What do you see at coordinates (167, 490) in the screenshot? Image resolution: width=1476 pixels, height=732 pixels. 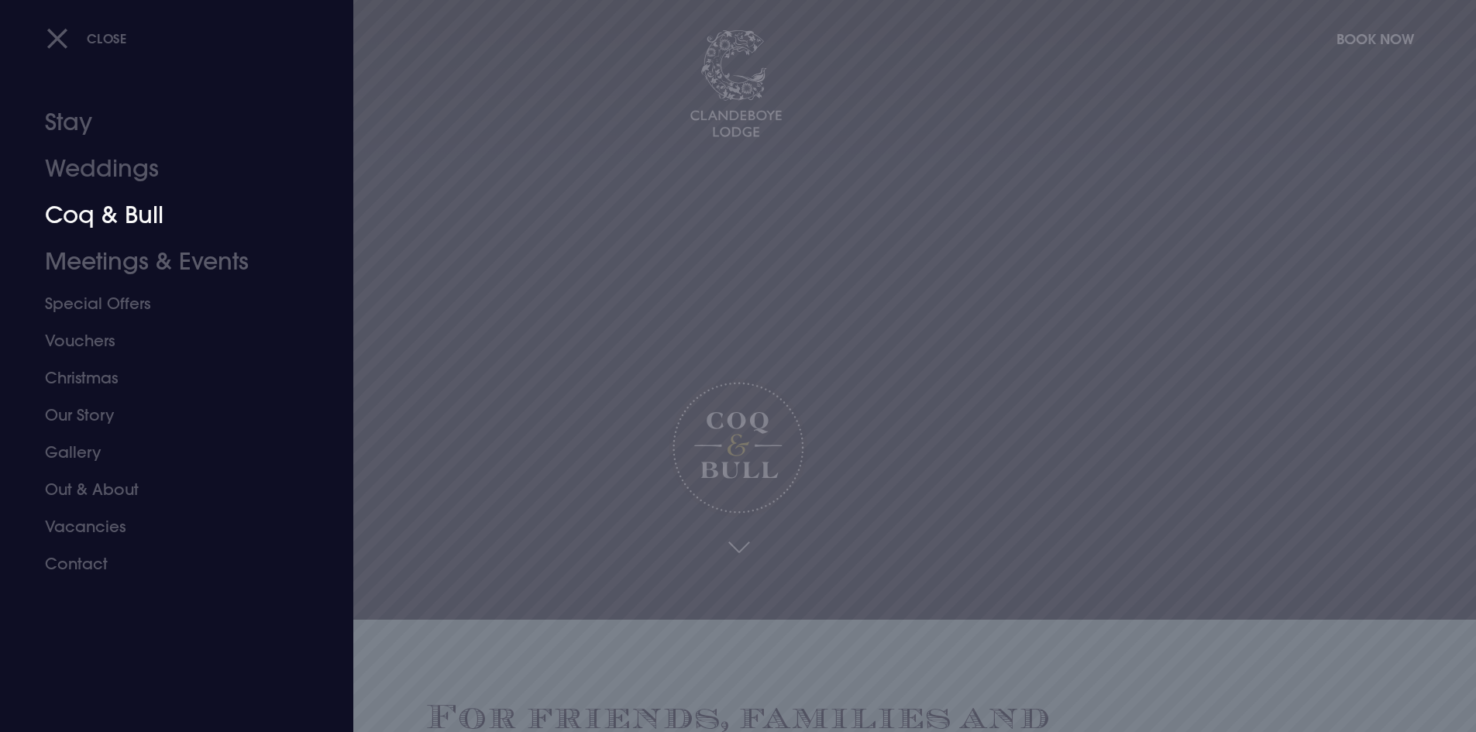 I see `a: Out & About` at bounding box center [167, 490].